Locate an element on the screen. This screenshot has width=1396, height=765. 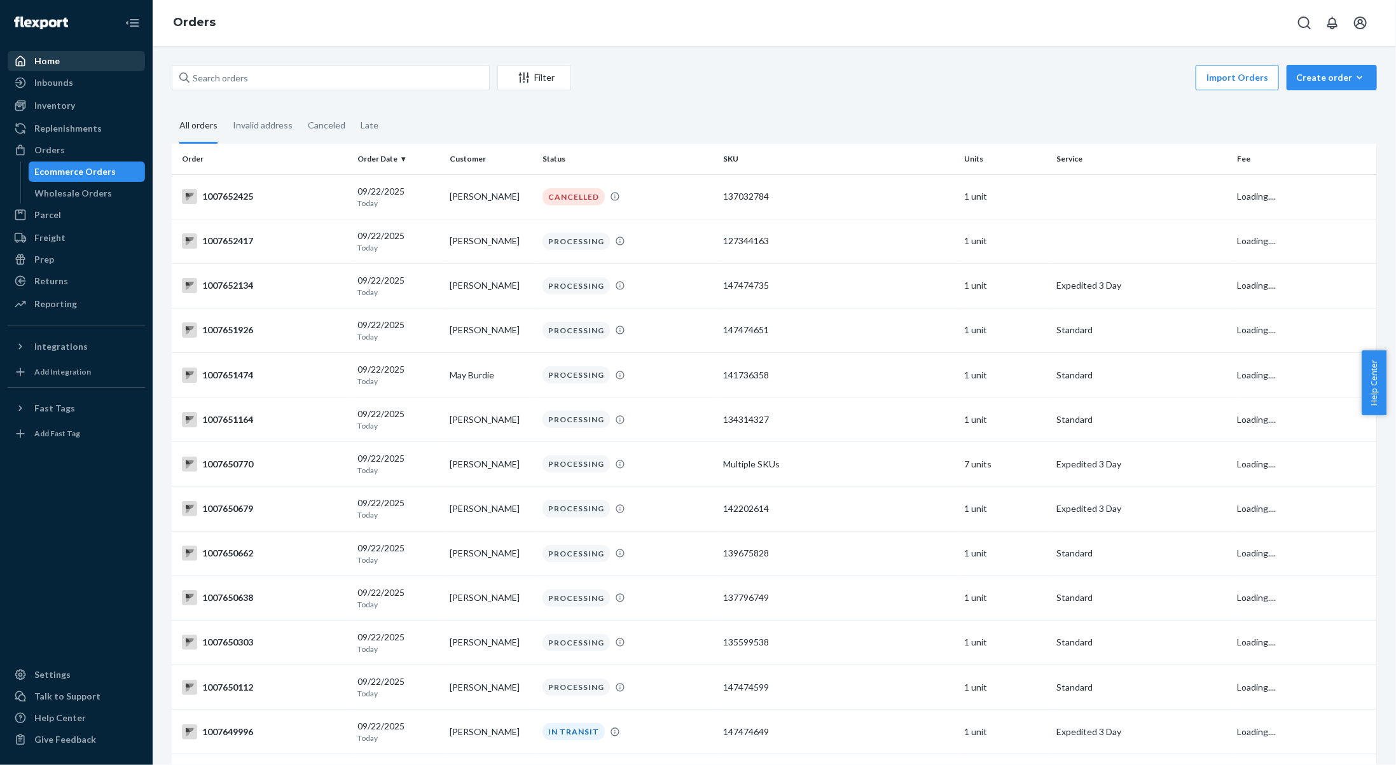
td: 7 units is located at coordinates (1005, 464).